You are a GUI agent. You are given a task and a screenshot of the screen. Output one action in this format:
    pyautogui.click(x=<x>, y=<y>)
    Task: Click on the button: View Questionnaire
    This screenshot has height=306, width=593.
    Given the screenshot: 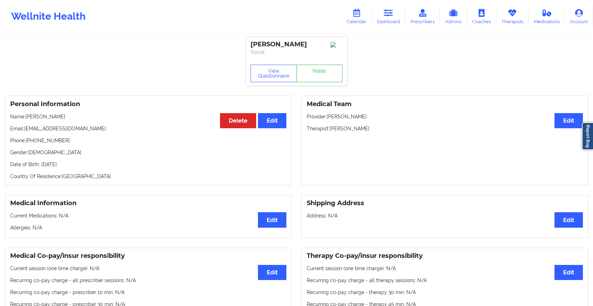 What is the action you would take?
    pyautogui.click(x=274, y=73)
    